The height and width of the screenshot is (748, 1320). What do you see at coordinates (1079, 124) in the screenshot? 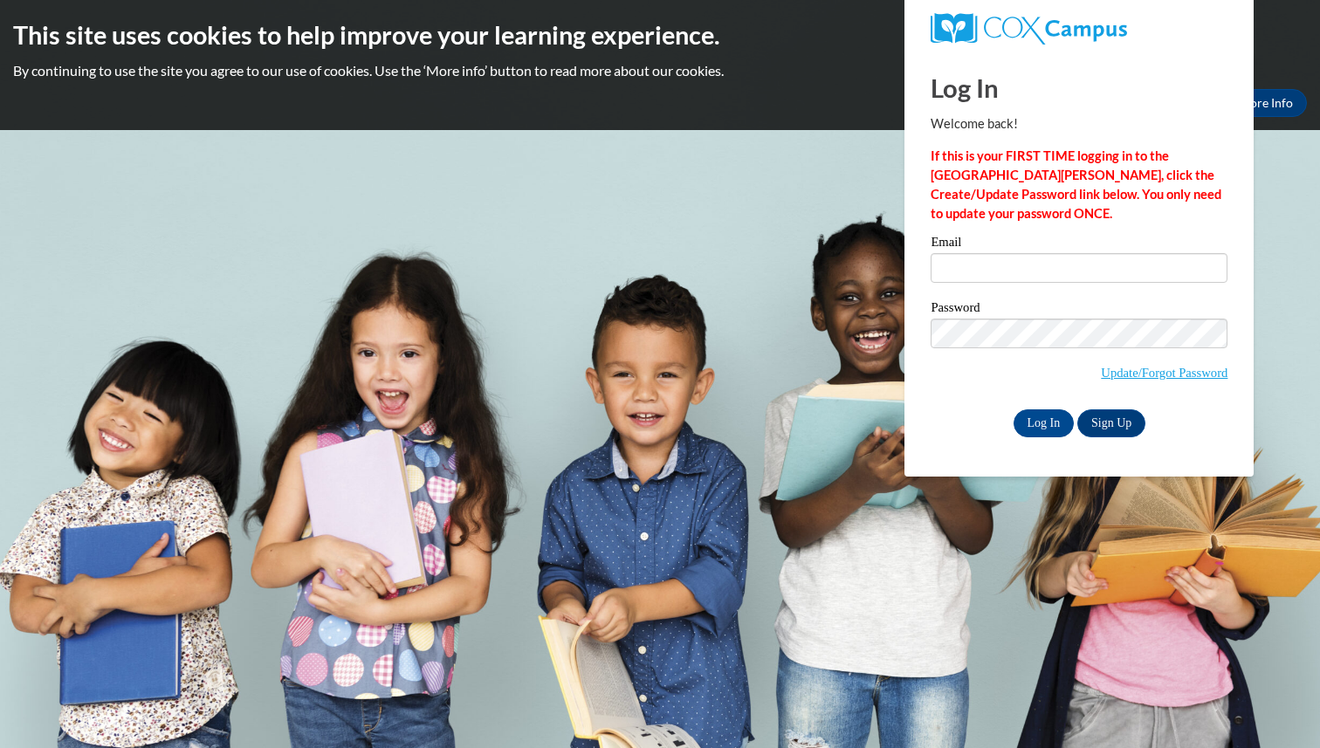
I see `p: Welcome back!` at bounding box center [1079, 124].